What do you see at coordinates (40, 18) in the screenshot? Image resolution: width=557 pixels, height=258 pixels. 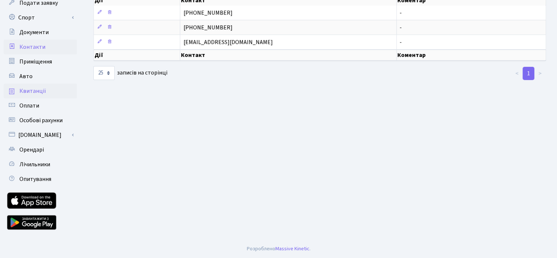 I see `a: Спорт` at bounding box center [40, 18].